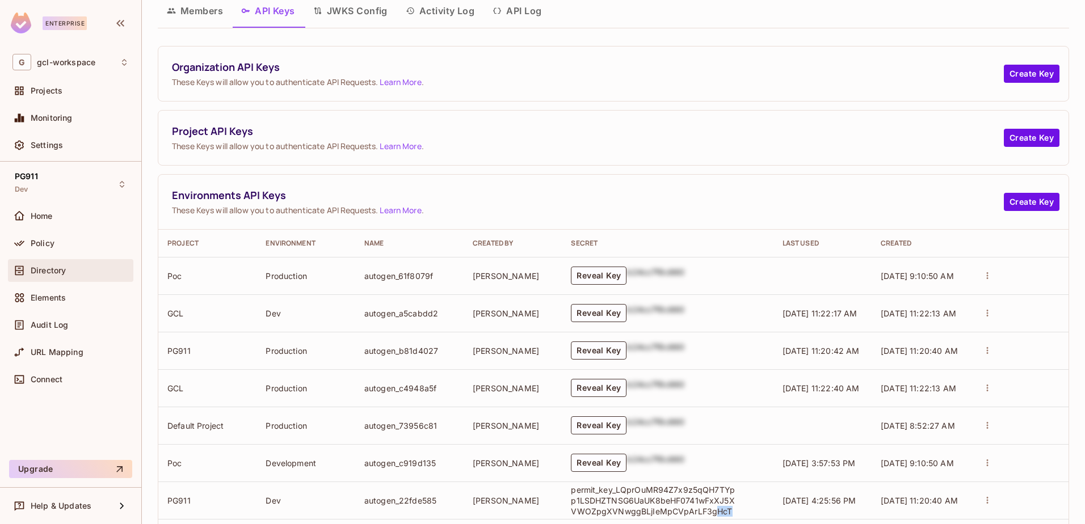 The width and height of the screenshot is (1085, 524). What do you see at coordinates (21, 23) in the screenshot?
I see `img: SReyMgAAAABJRU5ErkJggg==` at bounding box center [21, 23].